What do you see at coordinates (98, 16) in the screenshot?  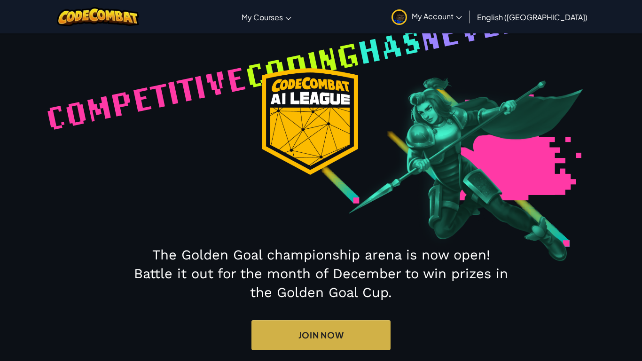 I see `img: CodeCombat logo` at bounding box center [98, 16].